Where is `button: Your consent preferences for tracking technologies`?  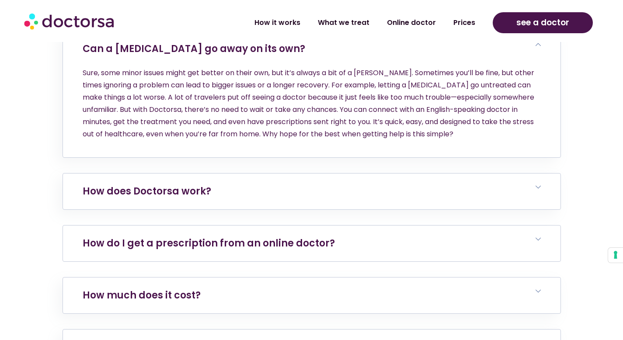 button: Your consent preferences for tracking technologies is located at coordinates (616, 255).